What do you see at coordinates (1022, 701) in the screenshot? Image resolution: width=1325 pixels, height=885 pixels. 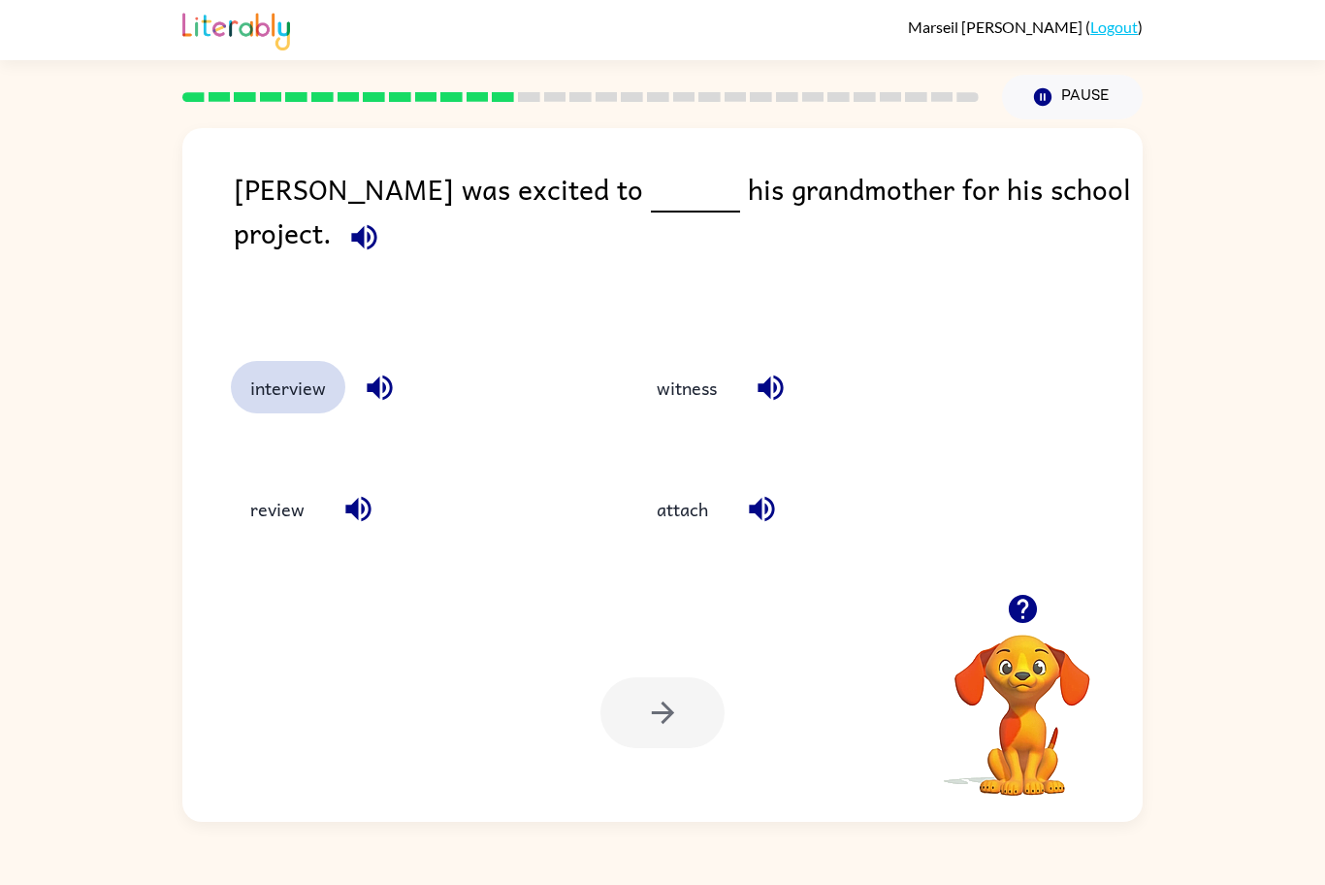 I see `video: Your browser must support playing .mp4 files to use Literably. Please try using another browser.` at bounding box center [1022, 701].